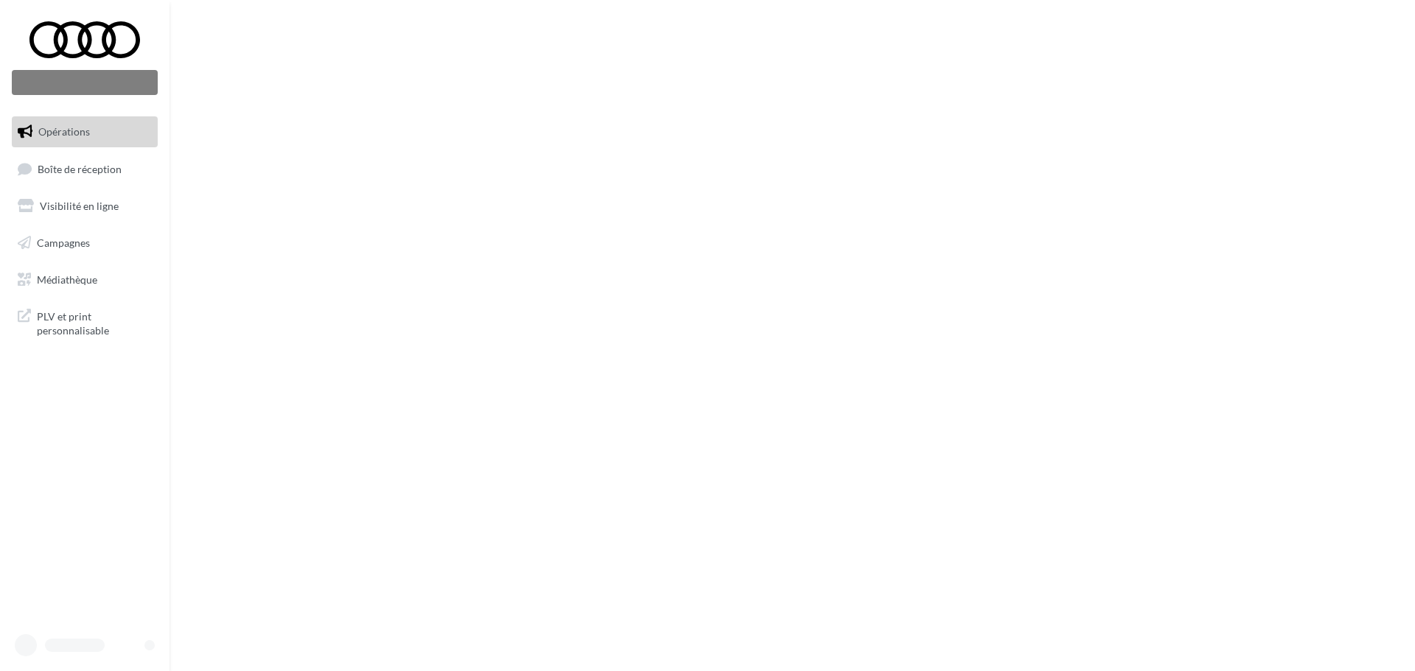 The image size is (1415, 671). What do you see at coordinates (85, 243) in the screenshot?
I see `a: Campagnes` at bounding box center [85, 243].